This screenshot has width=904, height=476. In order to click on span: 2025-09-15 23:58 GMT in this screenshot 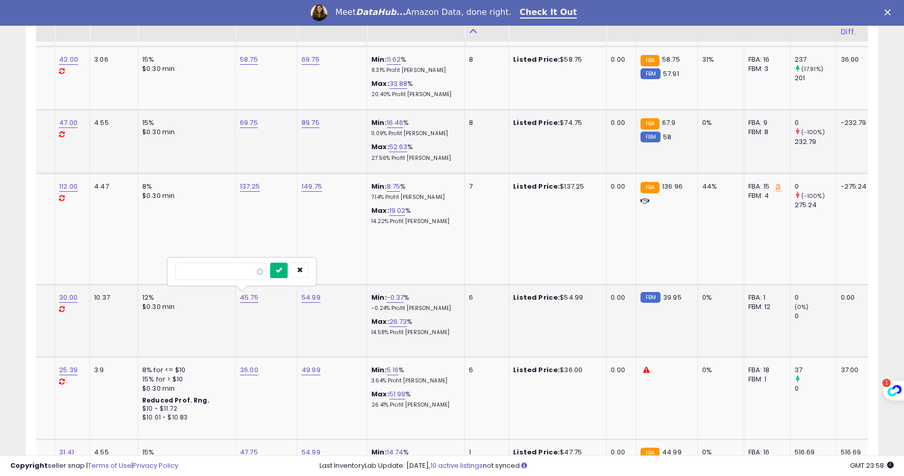, I will do `click(872, 465)`.